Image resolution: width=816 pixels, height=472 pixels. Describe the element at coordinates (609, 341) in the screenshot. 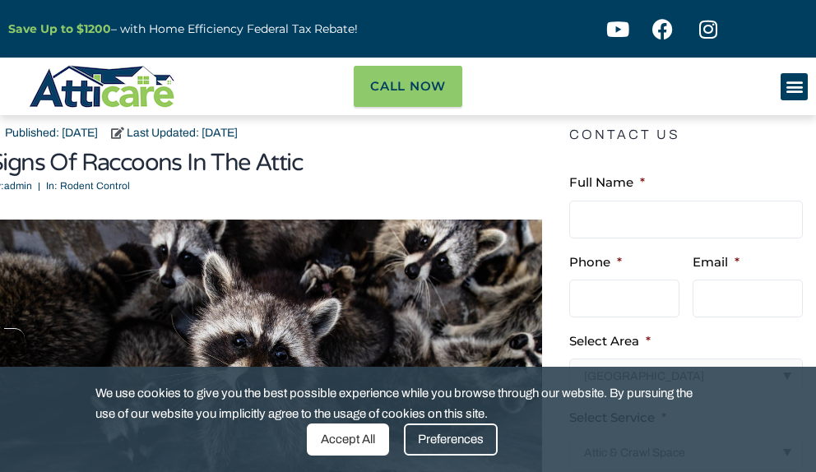

I see `label: Select Area` at that location.